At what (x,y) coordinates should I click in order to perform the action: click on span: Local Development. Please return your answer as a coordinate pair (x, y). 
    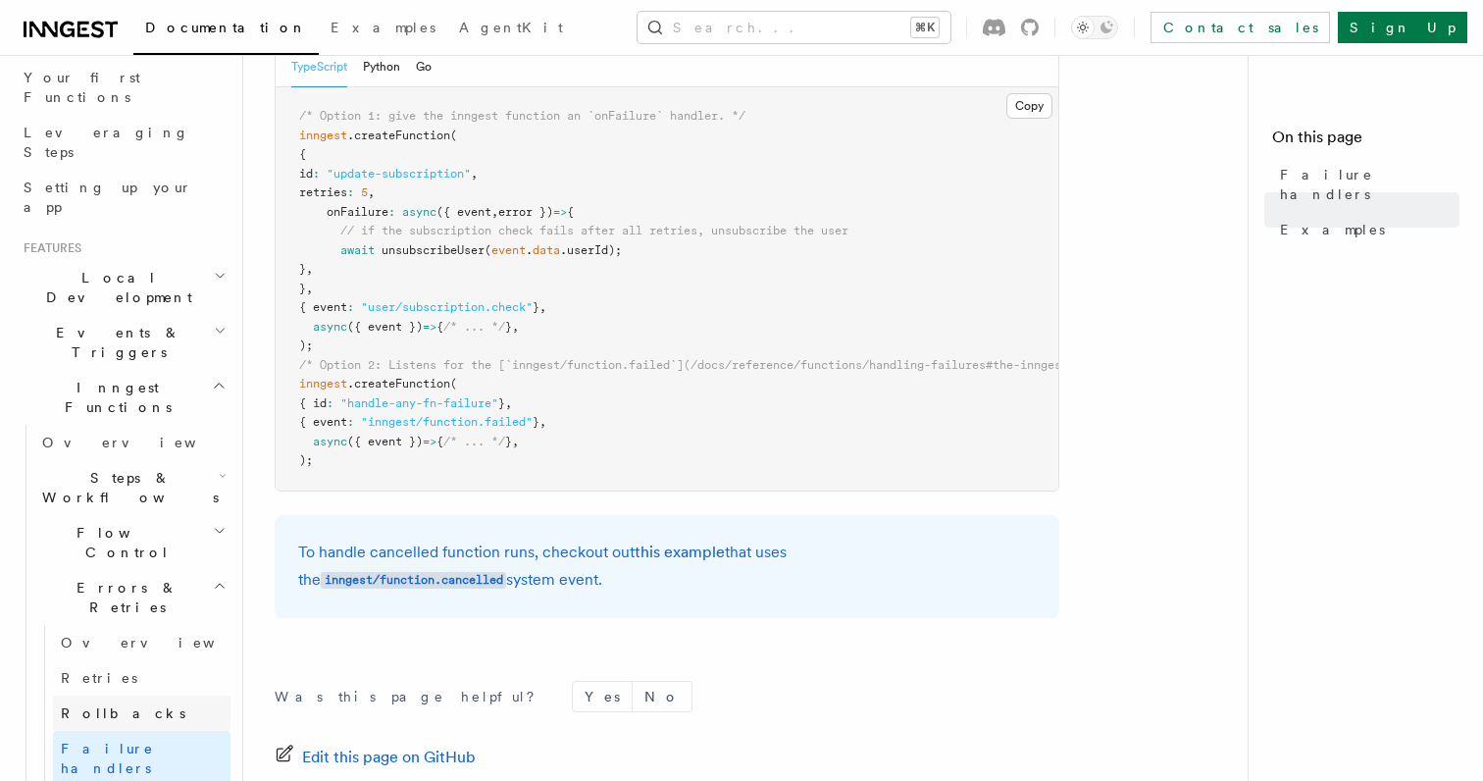
    Looking at the image, I should click on (115, 287).